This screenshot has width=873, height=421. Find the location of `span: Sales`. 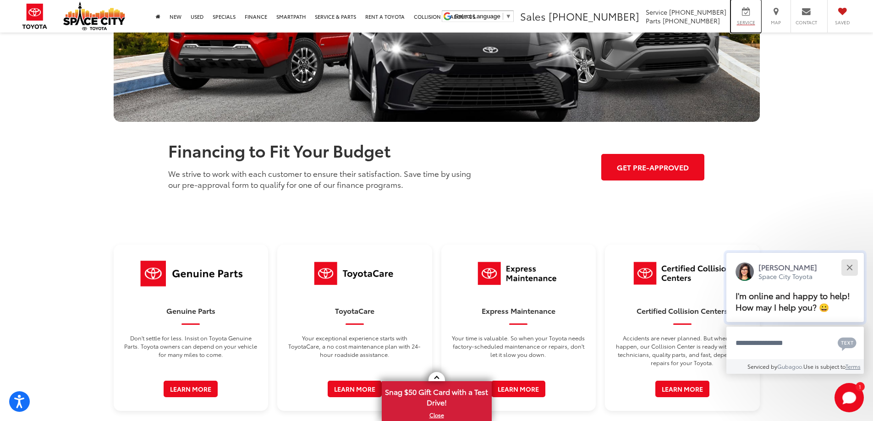

span: Sales is located at coordinates (533, 16).